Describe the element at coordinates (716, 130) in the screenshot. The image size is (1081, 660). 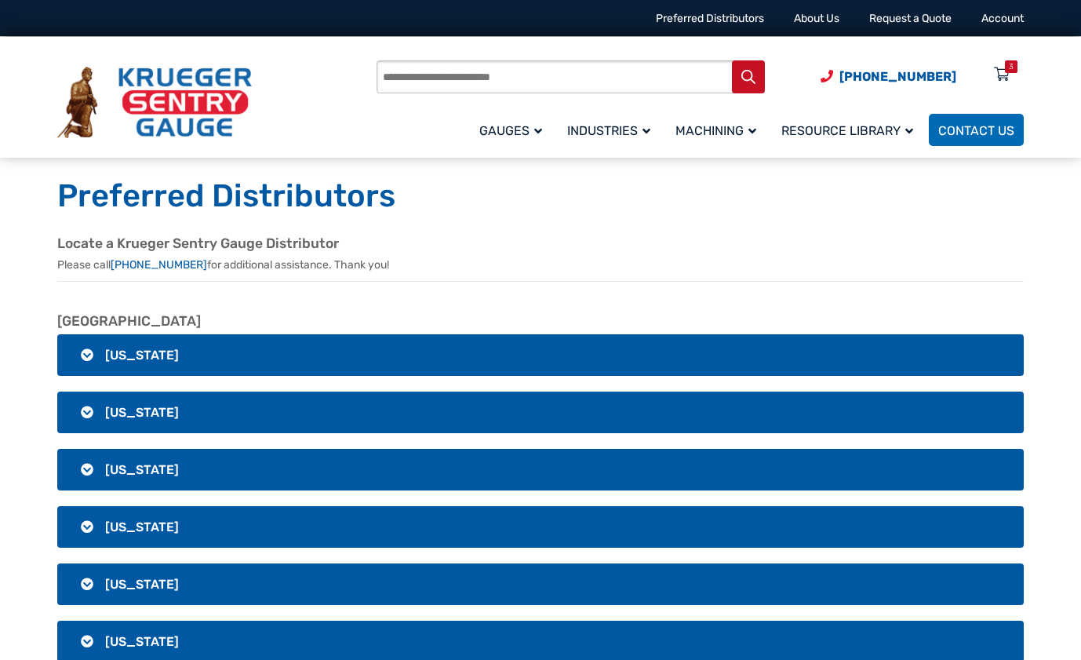
I see `span: Machining` at that location.